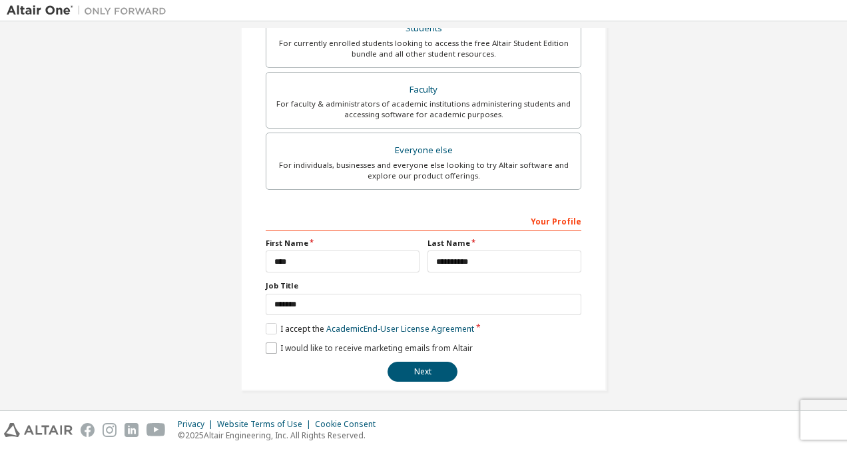 This screenshot has height=449, width=847. What do you see at coordinates (156, 430) in the screenshot?
I see `img: youtube.svg` at bounding box center [156, 430].